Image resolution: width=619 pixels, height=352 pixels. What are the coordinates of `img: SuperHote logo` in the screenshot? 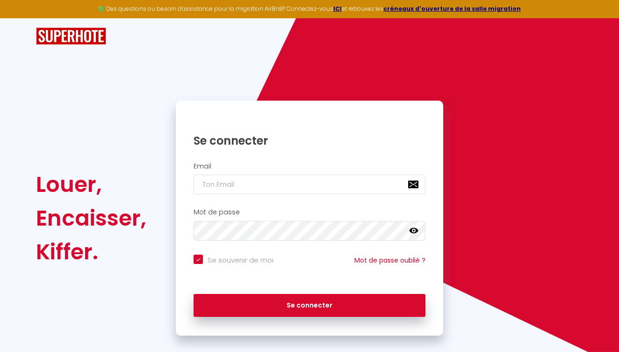 It's located at (71, 36).